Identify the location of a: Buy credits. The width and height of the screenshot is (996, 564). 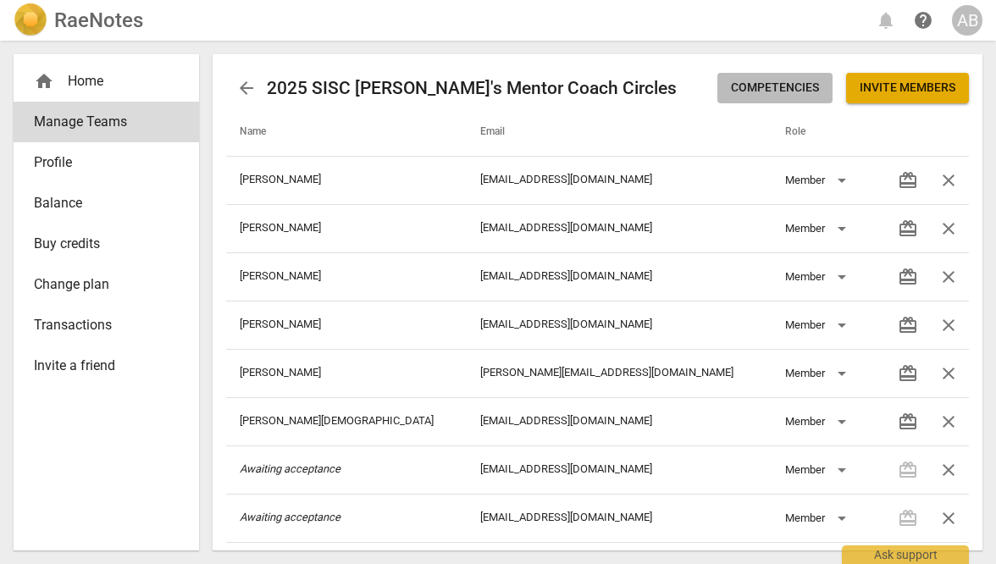
(106, 244).